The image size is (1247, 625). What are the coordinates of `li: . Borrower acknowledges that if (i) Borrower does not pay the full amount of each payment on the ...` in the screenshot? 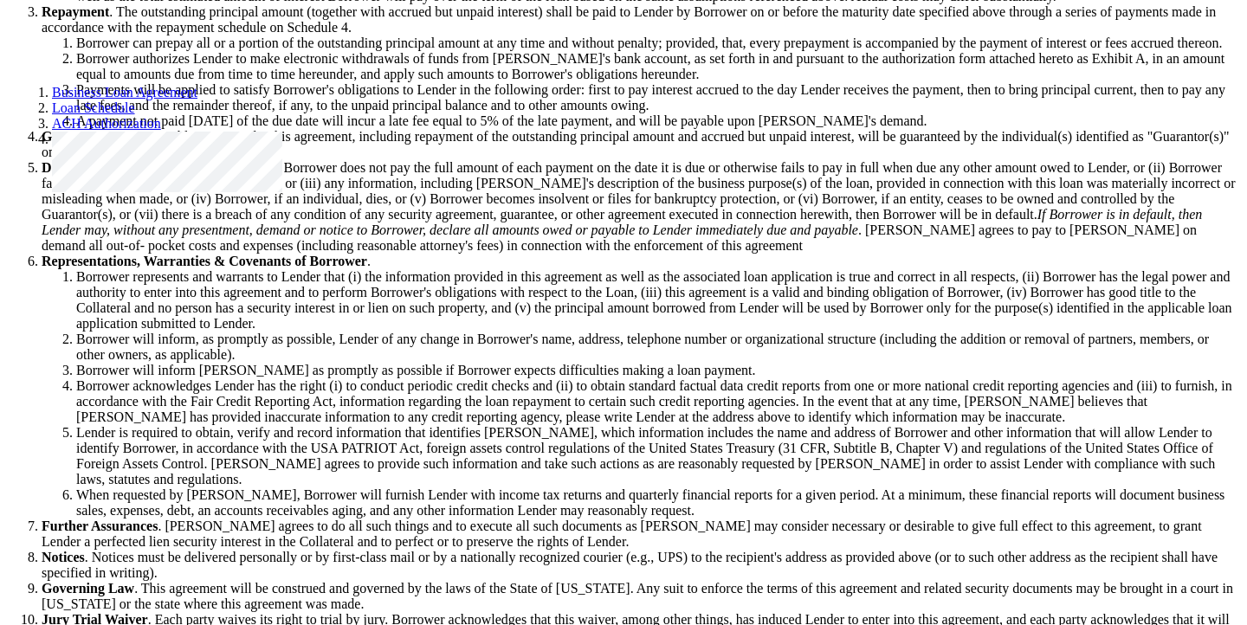 It's located at (641, 207).